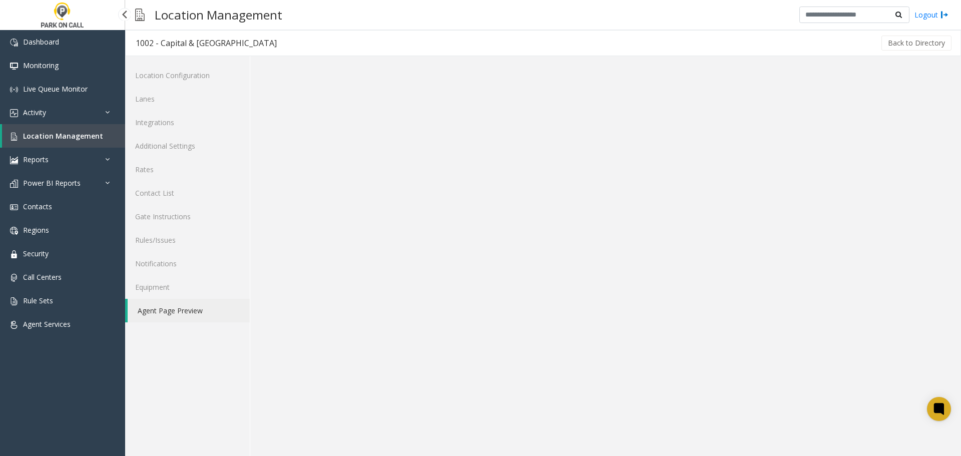  Describe the element at coordinates (916, 43) in the screenshot. I see `button: Back to Directory` at that location.